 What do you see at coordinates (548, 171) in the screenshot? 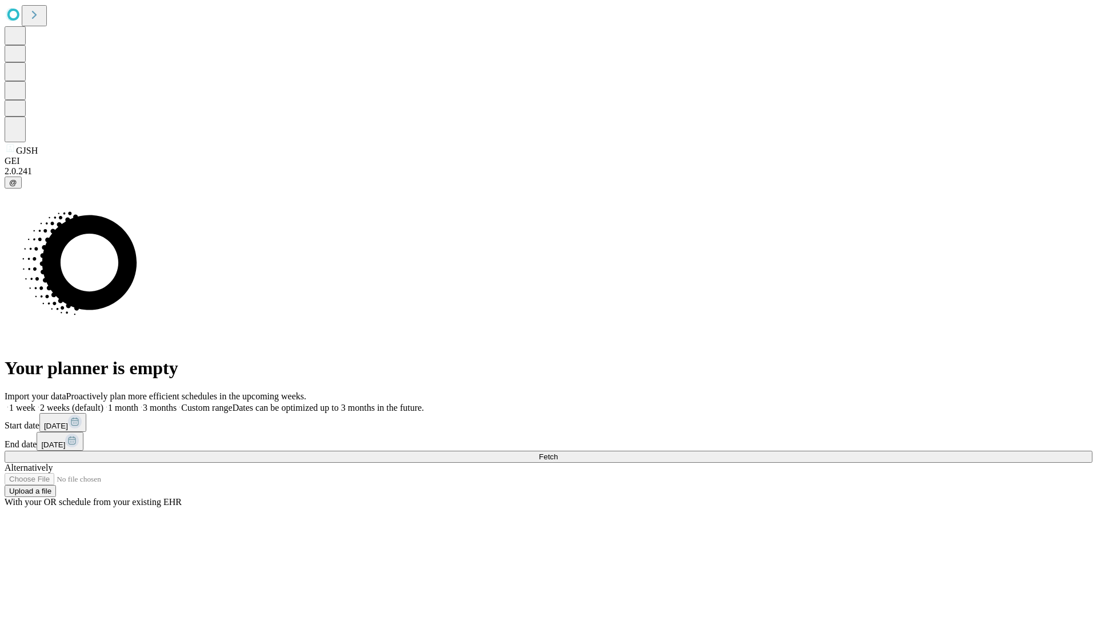
I see `div: 2.0.241` at bounding box center [548, 171].